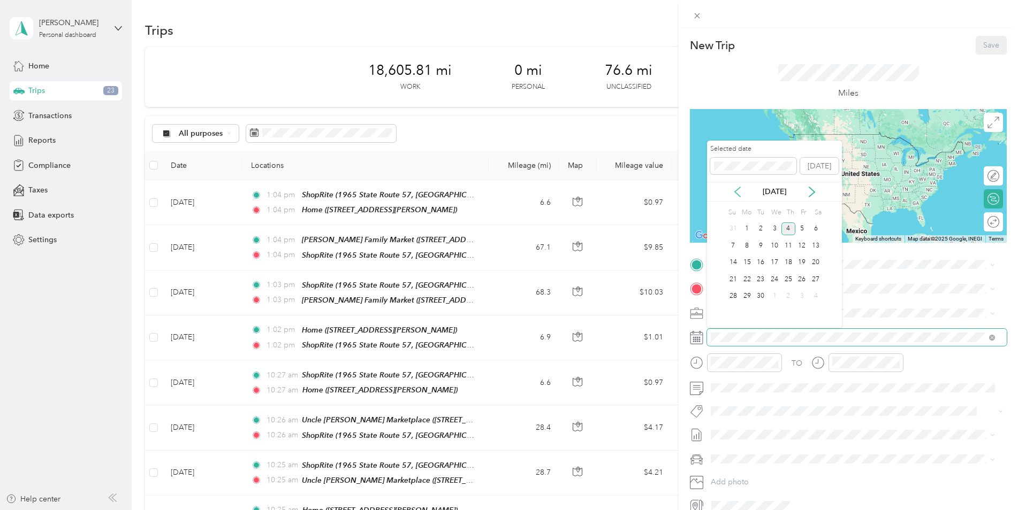 The image size is (1018, 510). I want to click on div: 23, so click(760, 279).